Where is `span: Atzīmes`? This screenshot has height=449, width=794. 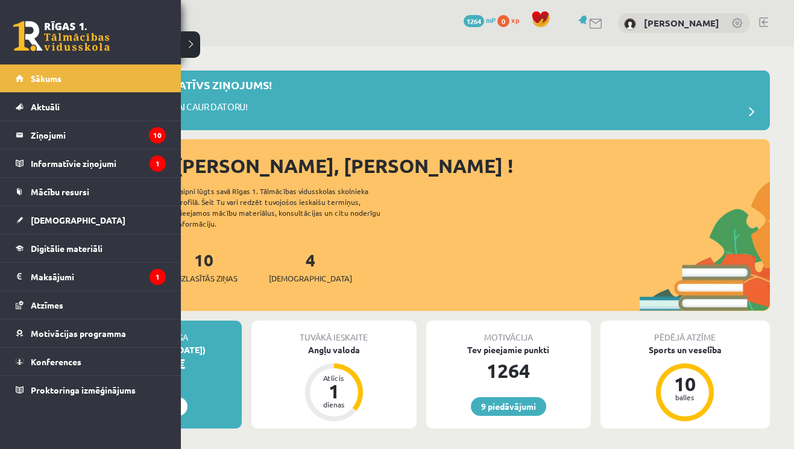 span: Atzīmes is located at coordinates (47, 305).